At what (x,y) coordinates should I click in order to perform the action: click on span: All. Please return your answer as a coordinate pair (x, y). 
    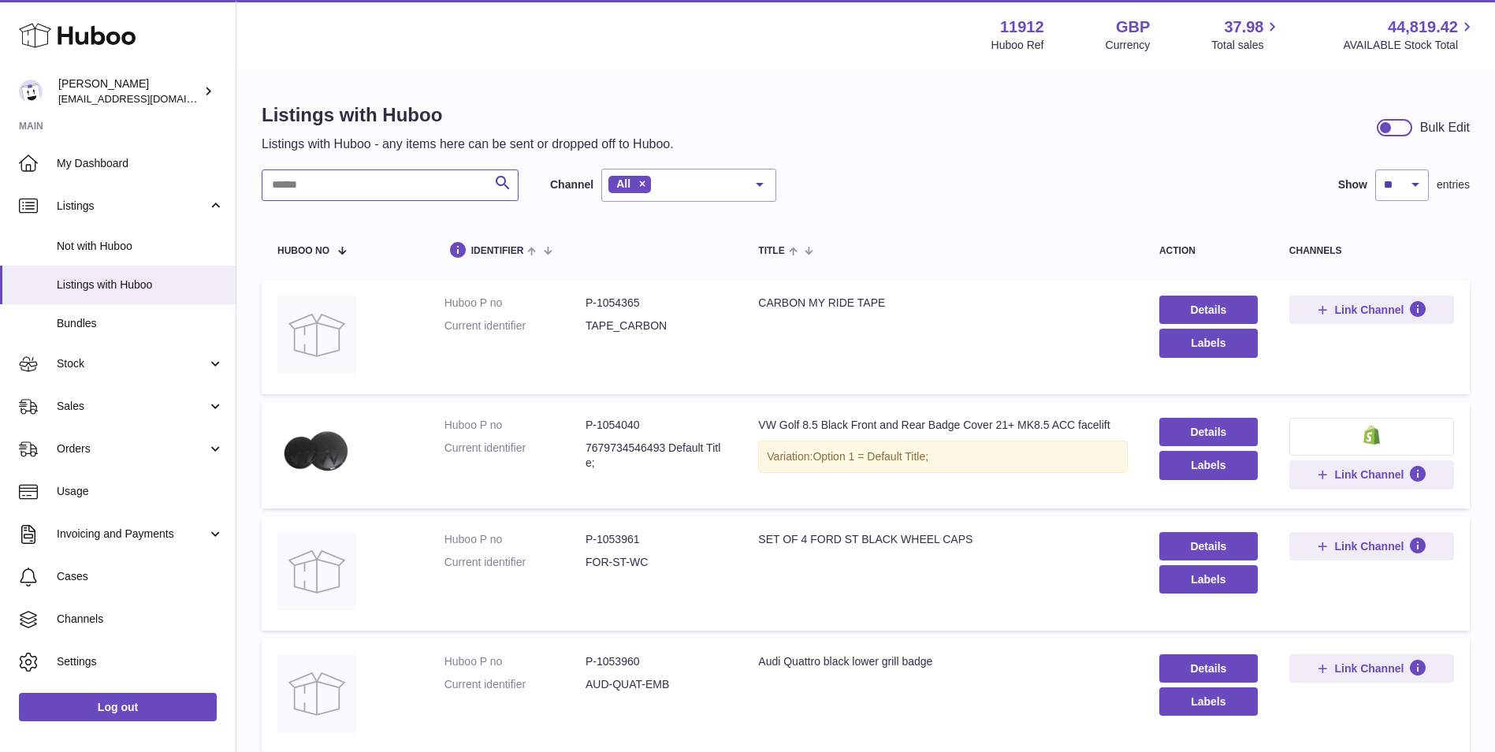
    Looking at the image, I should click on (623, 184).